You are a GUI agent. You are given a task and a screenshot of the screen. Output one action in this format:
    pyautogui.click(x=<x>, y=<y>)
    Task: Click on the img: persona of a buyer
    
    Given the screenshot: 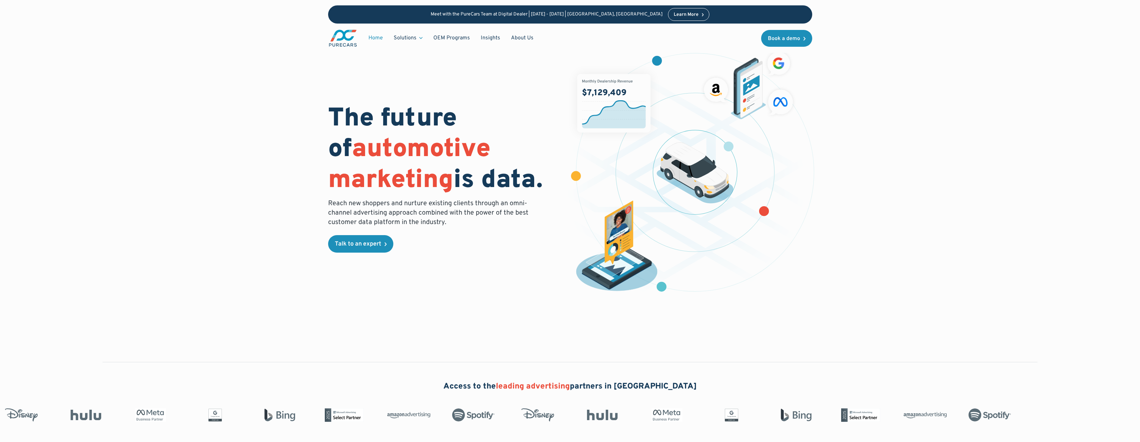 What is the action you would take?
    pyautogui.click(x=616, y=247)
    